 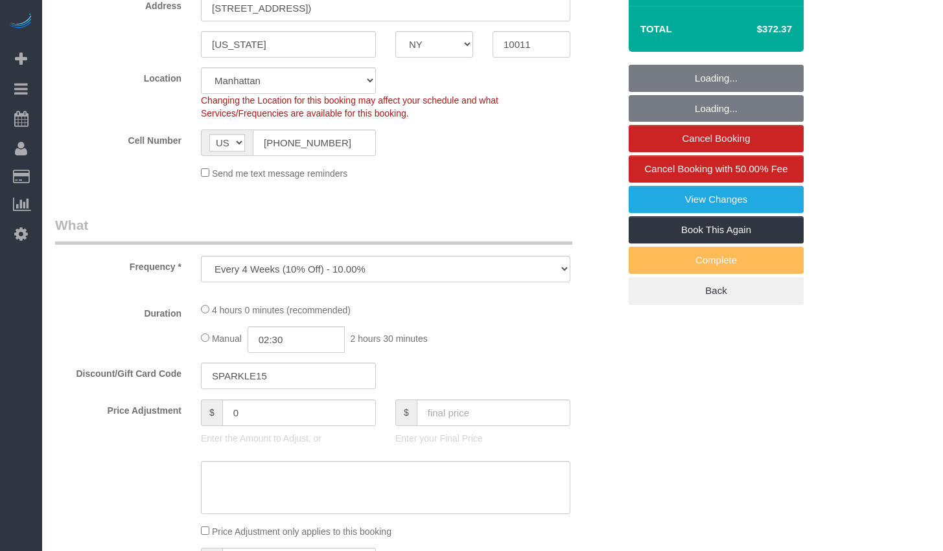 What do you see at coordinates (279, 174) in the screenshot?
I see `span: Send me text message reminders` at bounding box center [279, 174].